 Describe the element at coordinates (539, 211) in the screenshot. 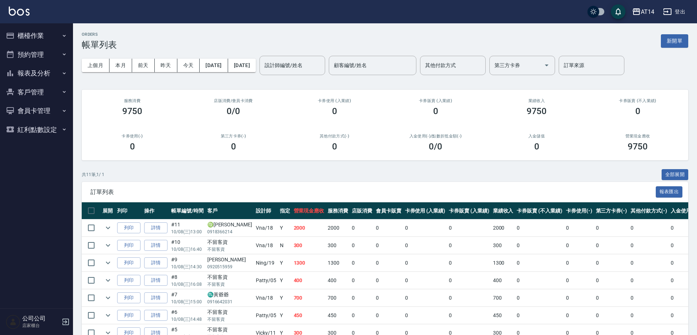

I see `th: 卡券販賣 (不入業績)` at that location.